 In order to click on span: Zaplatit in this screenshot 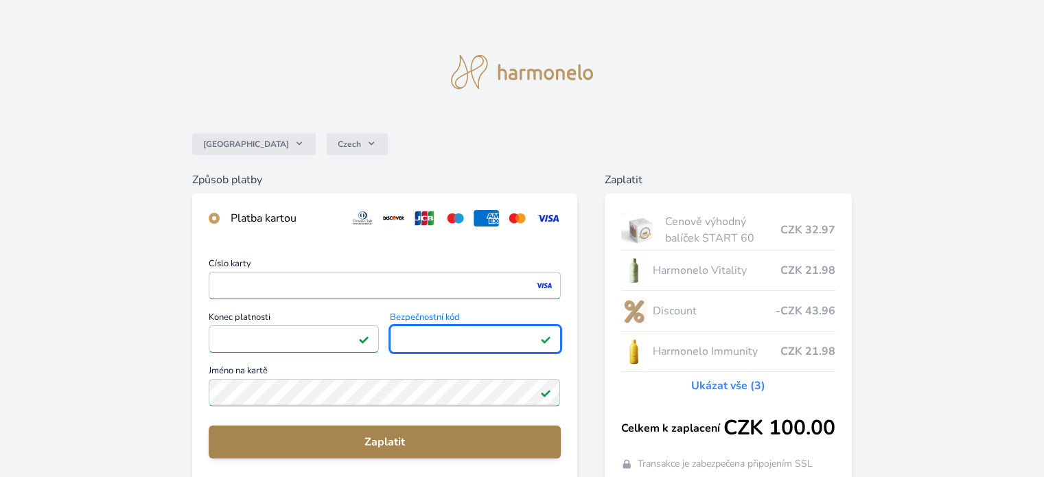, I will do `click(385, 442)`.